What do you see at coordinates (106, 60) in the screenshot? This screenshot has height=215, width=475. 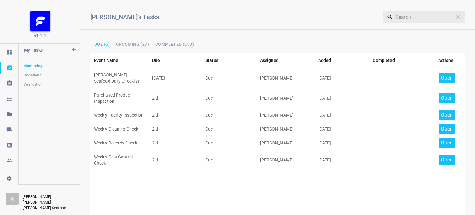 I see `div: Event Name` at bounding box center [106, 60].